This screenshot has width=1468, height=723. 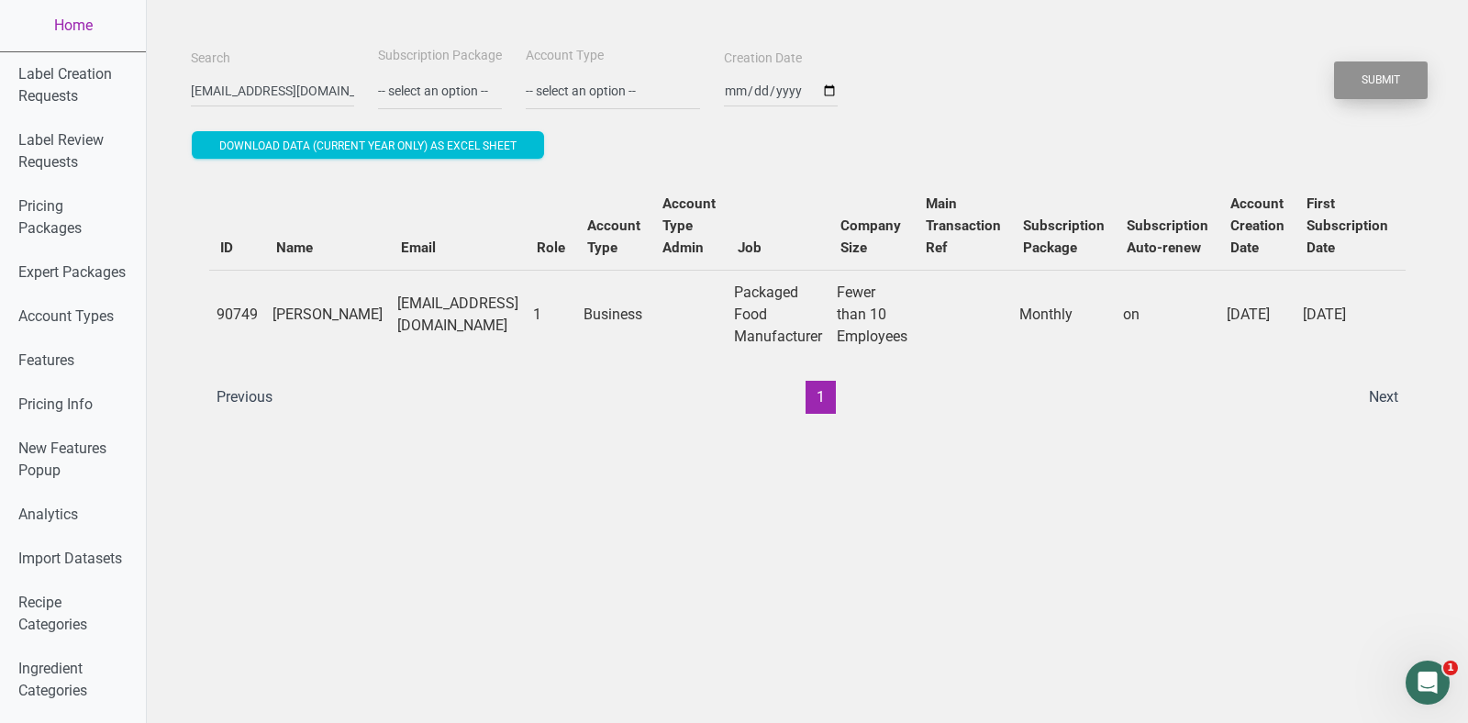 What do you see at coordinates (807, 397) in the screenshot?
I see `div: Page navigation example` at bounding box center [807, 397].